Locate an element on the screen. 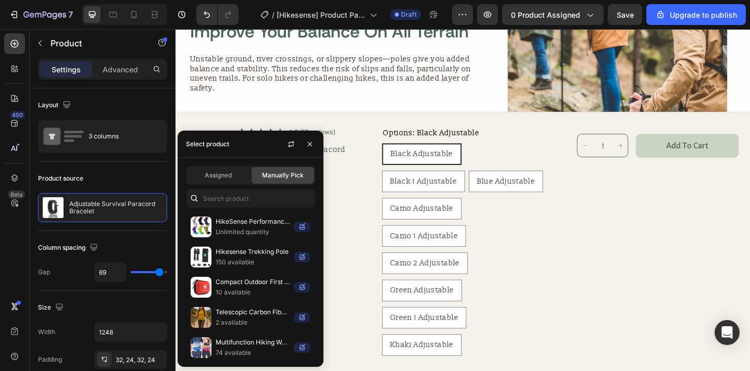 Image resolution: width=750 pixels, height=371 pixels. span: Camo Adjustable is located at coordinates (268, 195).